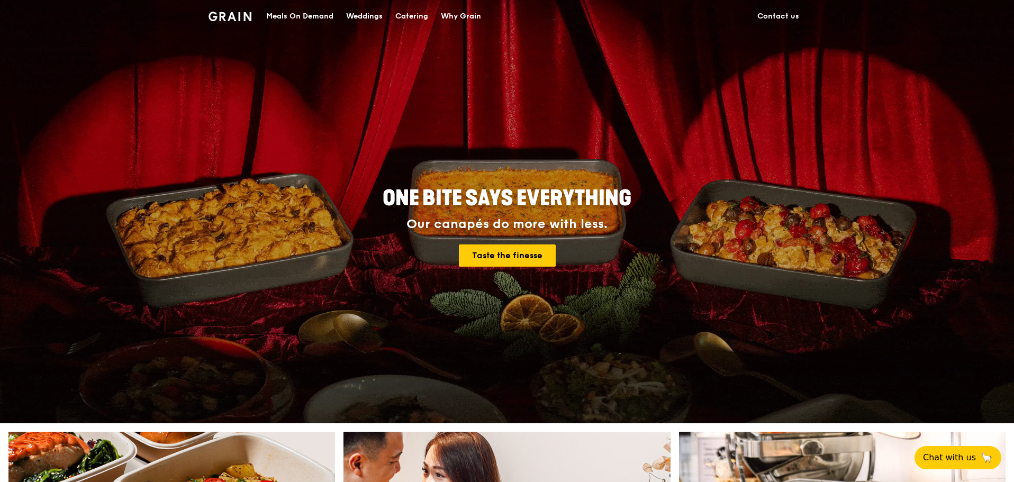 Image resolution: width=1014 pixels, height=482 pixels. What do you see at coordinates (461, 16) in the screenshot?
I see `a: Why Grain` at bounding box center [461, 16].